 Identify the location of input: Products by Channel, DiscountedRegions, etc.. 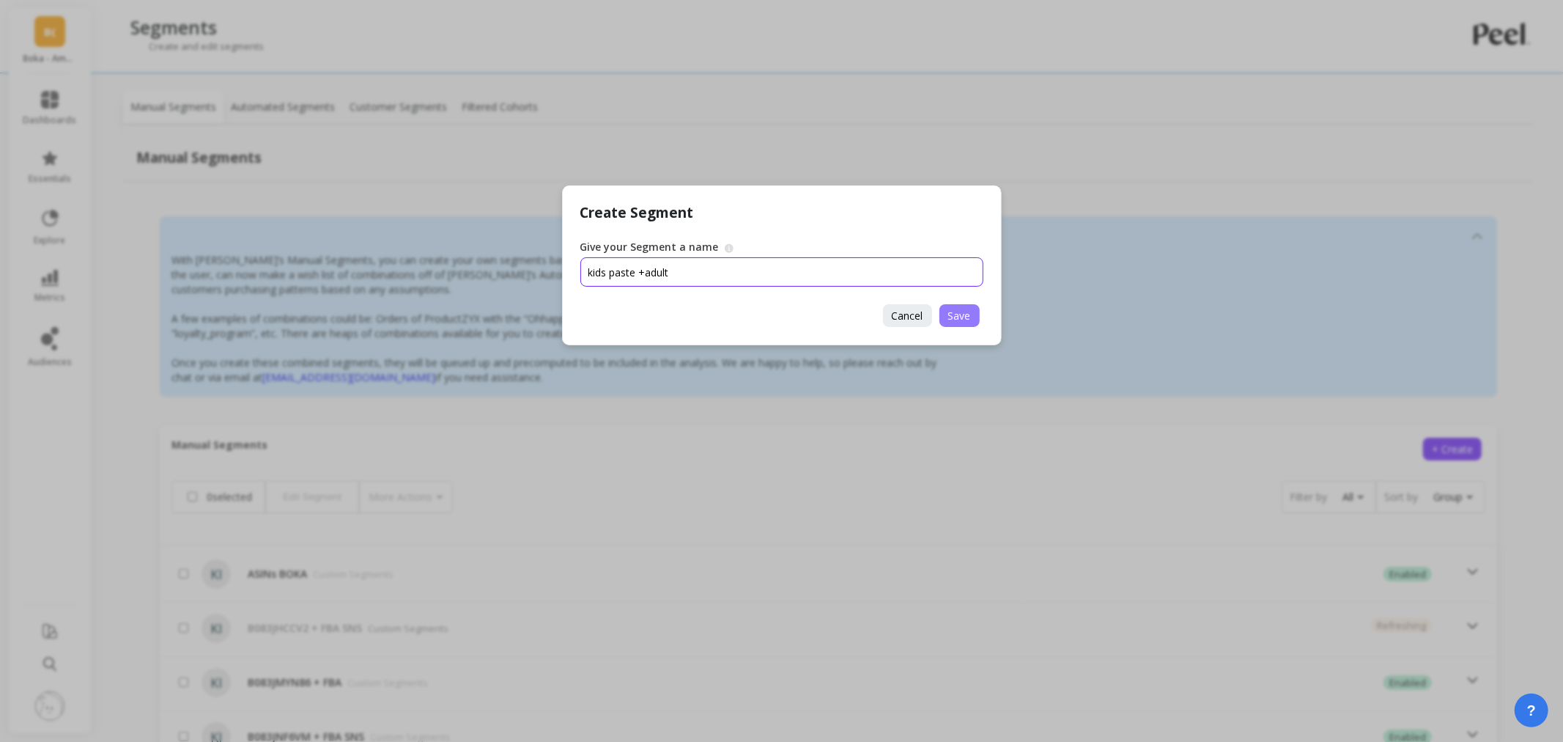
(782, 272).